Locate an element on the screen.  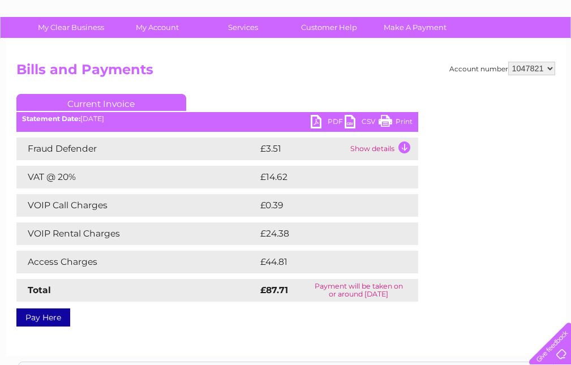
span: 0333 014 3131 is located at coordinates (397, 12).